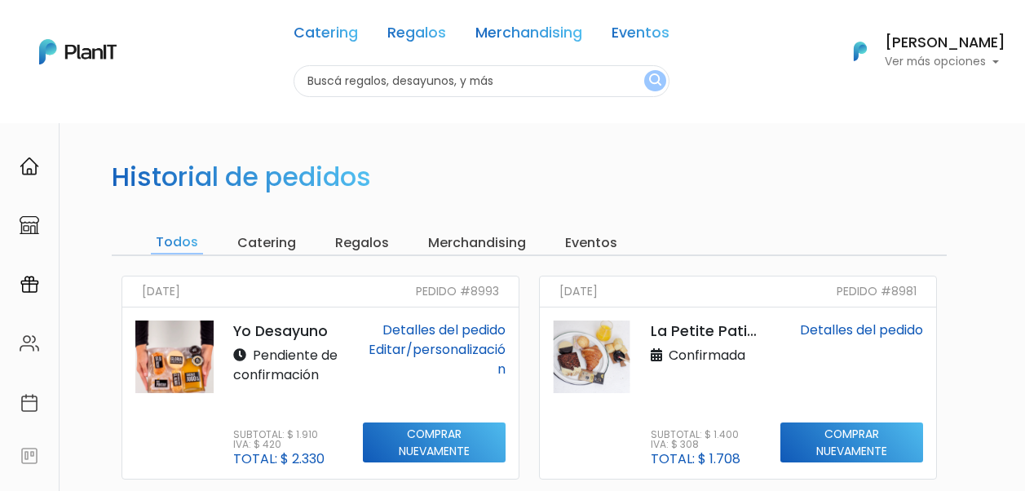 This screenshot has width=1025, height=491. Describe the element at coordinates (241, 177) in the screenshot. I see `h2: Historial de pedidos` at that location.